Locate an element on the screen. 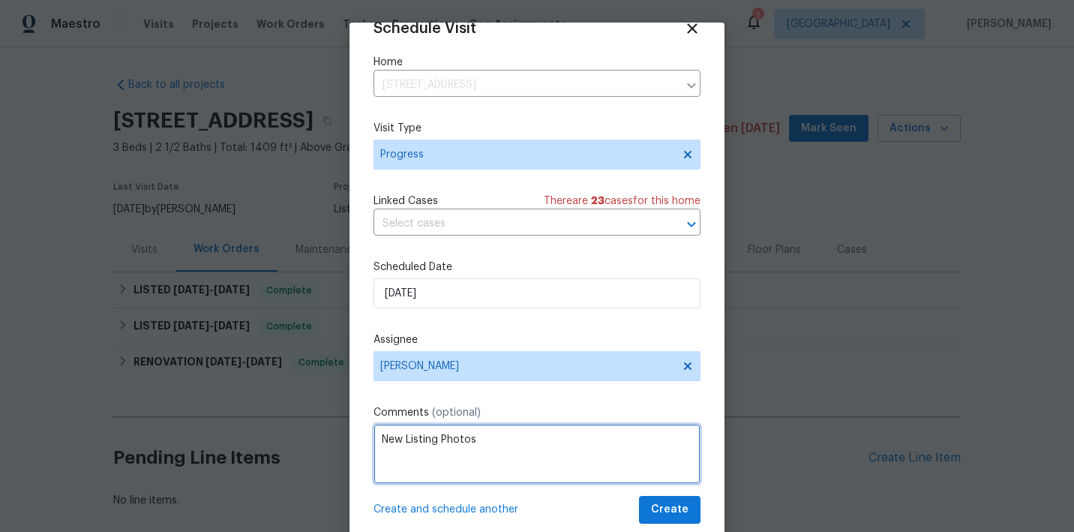  textarea: New Listing Photos is located at coordinates (537, 454).